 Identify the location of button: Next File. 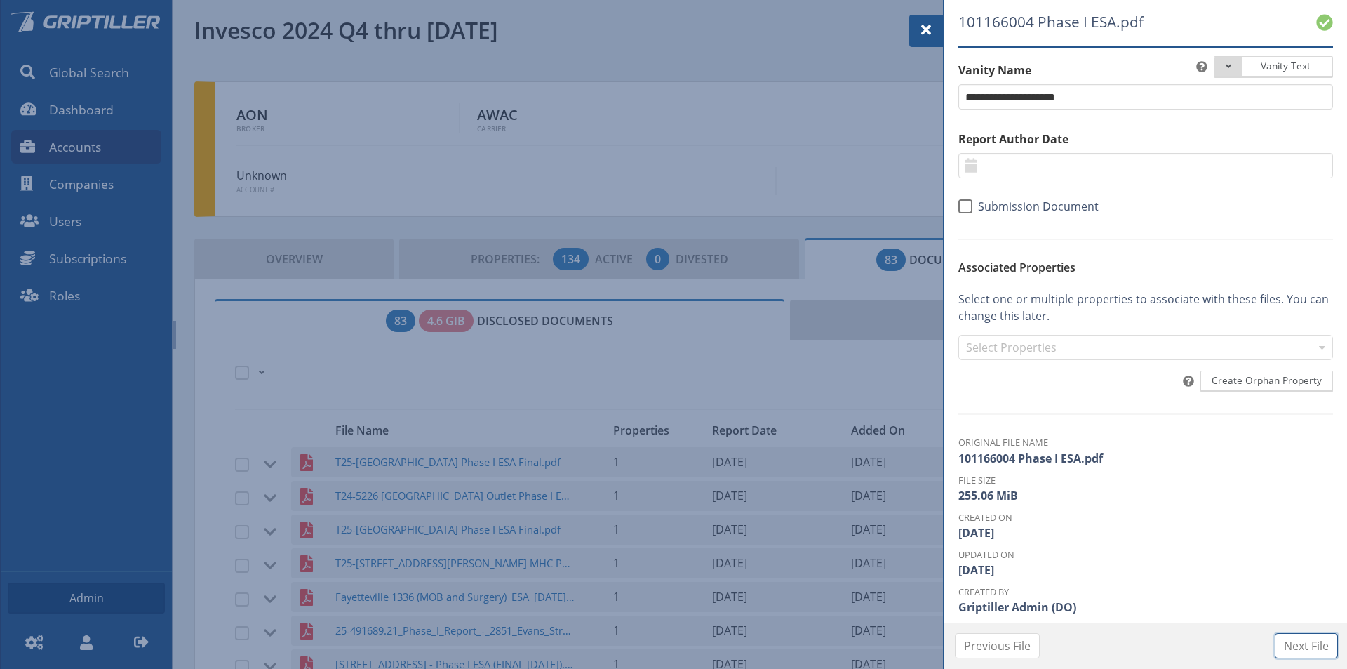
(1307, 646).